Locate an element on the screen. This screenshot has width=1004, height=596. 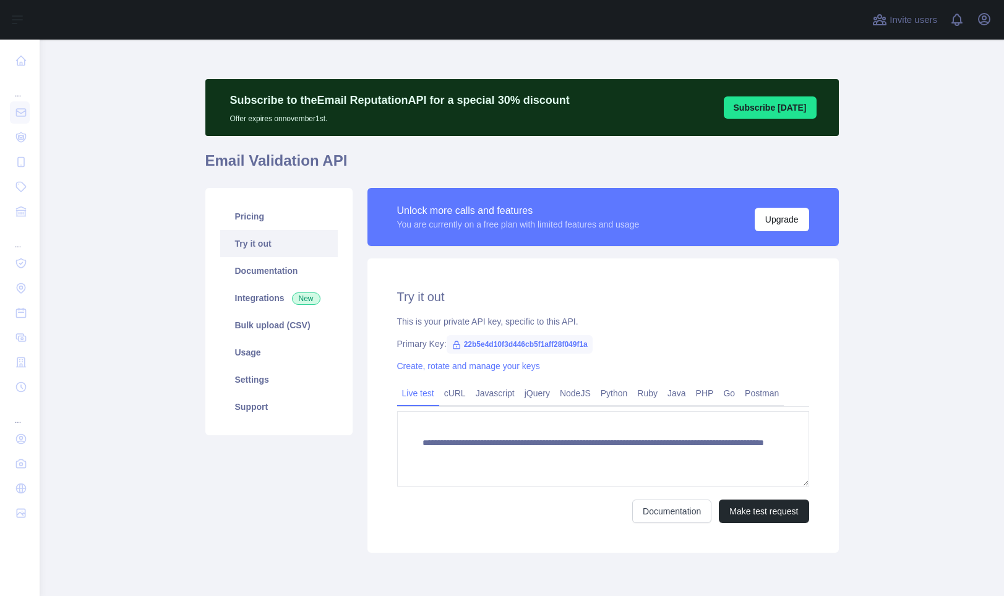
div: You are currently on a free plan with limited features and usage is located at coordinates (518, 225).